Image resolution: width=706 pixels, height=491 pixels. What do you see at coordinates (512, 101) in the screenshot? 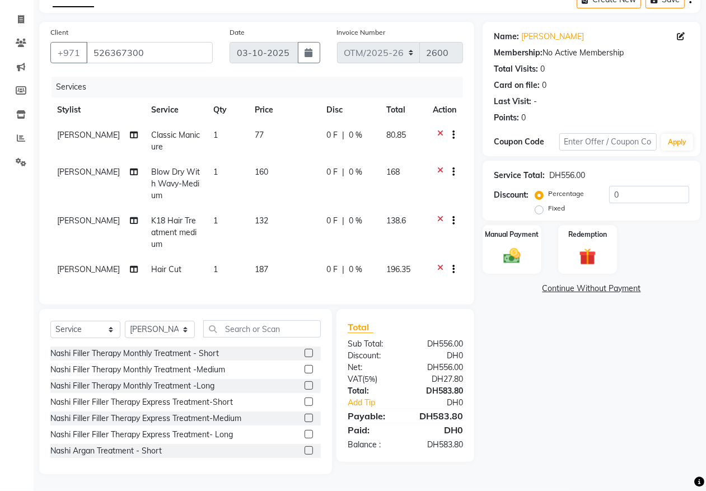
I see `div: Last Visit:` at bounding box center [512, 101].